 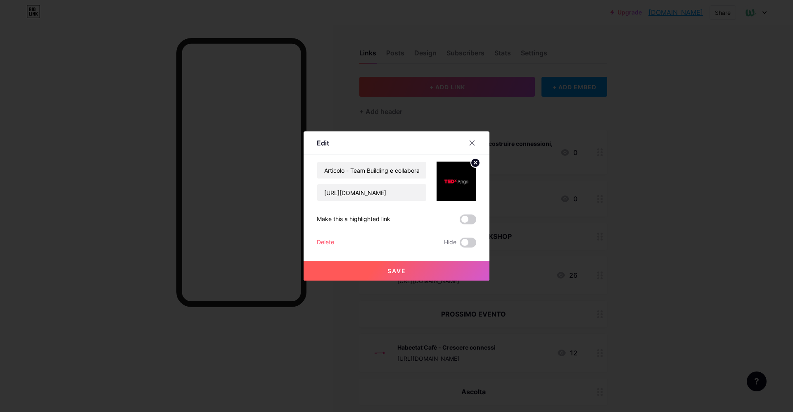 I want to click on div: Edit, so click(x=323, y=143).